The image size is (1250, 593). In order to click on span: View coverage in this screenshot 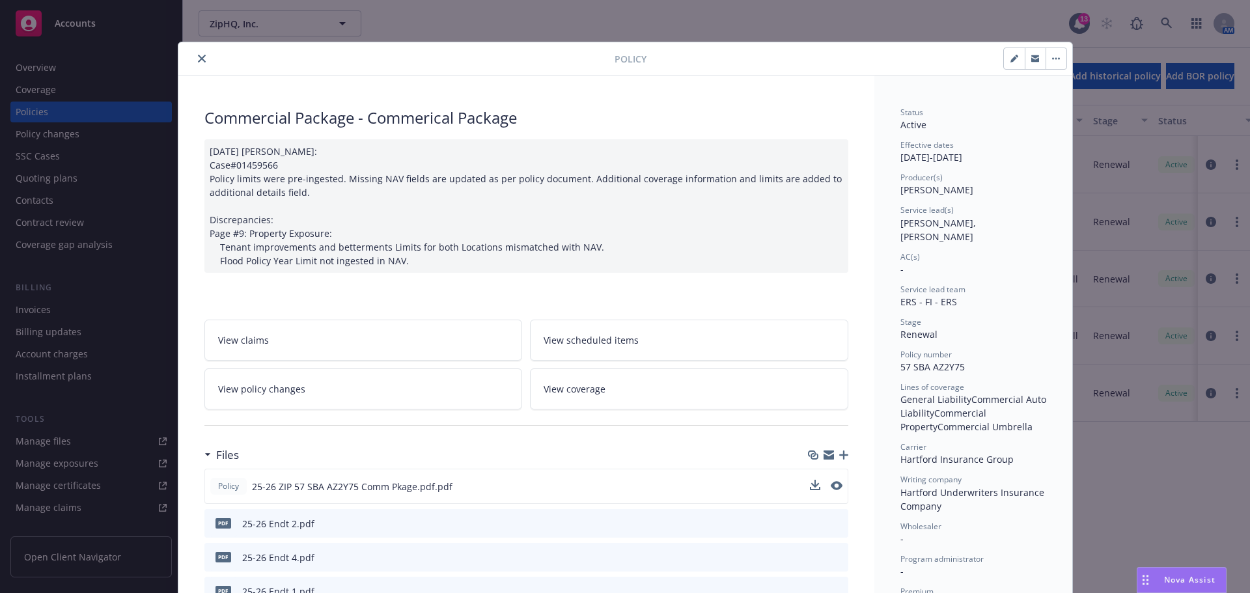, I will do `click(574, 389)`.